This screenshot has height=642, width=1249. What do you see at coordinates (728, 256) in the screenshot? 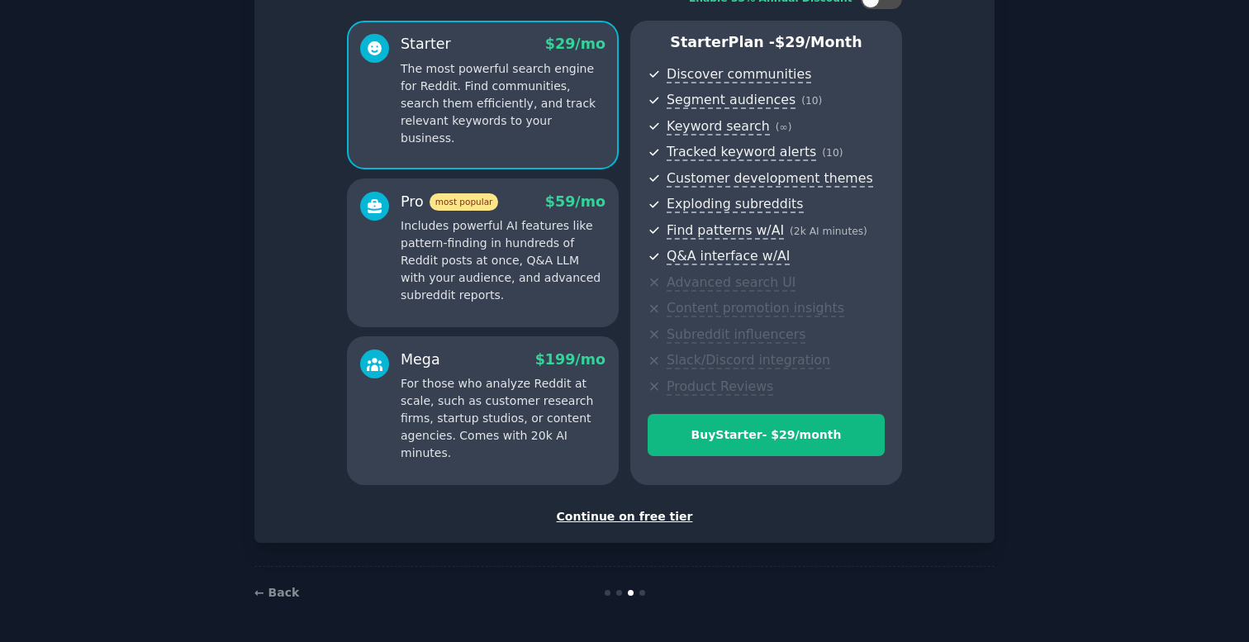
I see `span: Q&A interface w/AI` at bounding box center [728, 256].